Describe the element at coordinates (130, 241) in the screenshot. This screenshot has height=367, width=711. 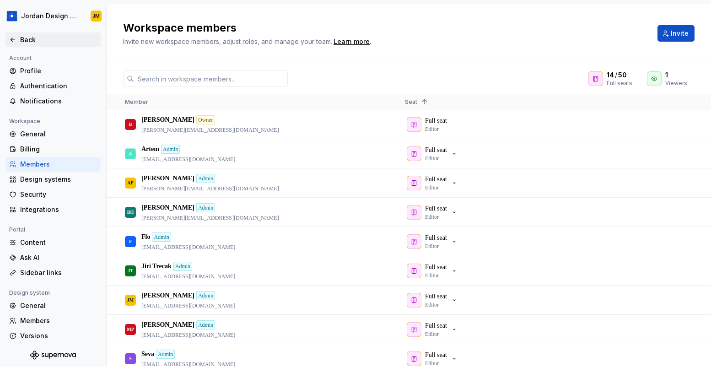
I see `div: F` at that location.